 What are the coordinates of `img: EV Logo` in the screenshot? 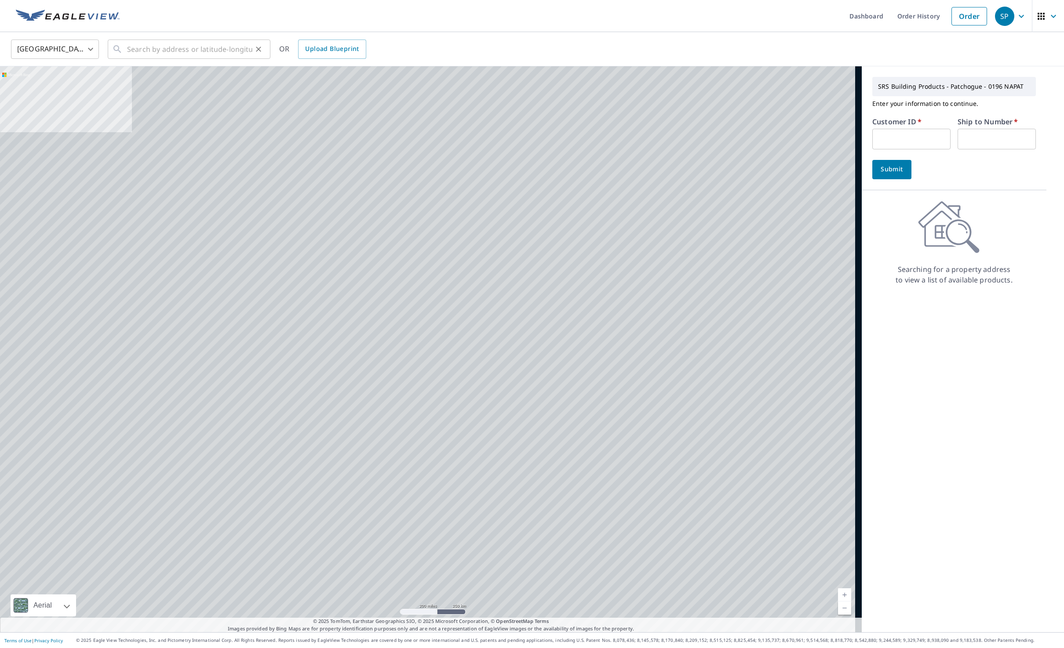 It's located at (68, 16).